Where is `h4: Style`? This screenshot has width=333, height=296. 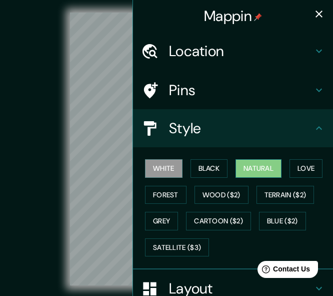 h4: Style is located at coordinates (241, 128).